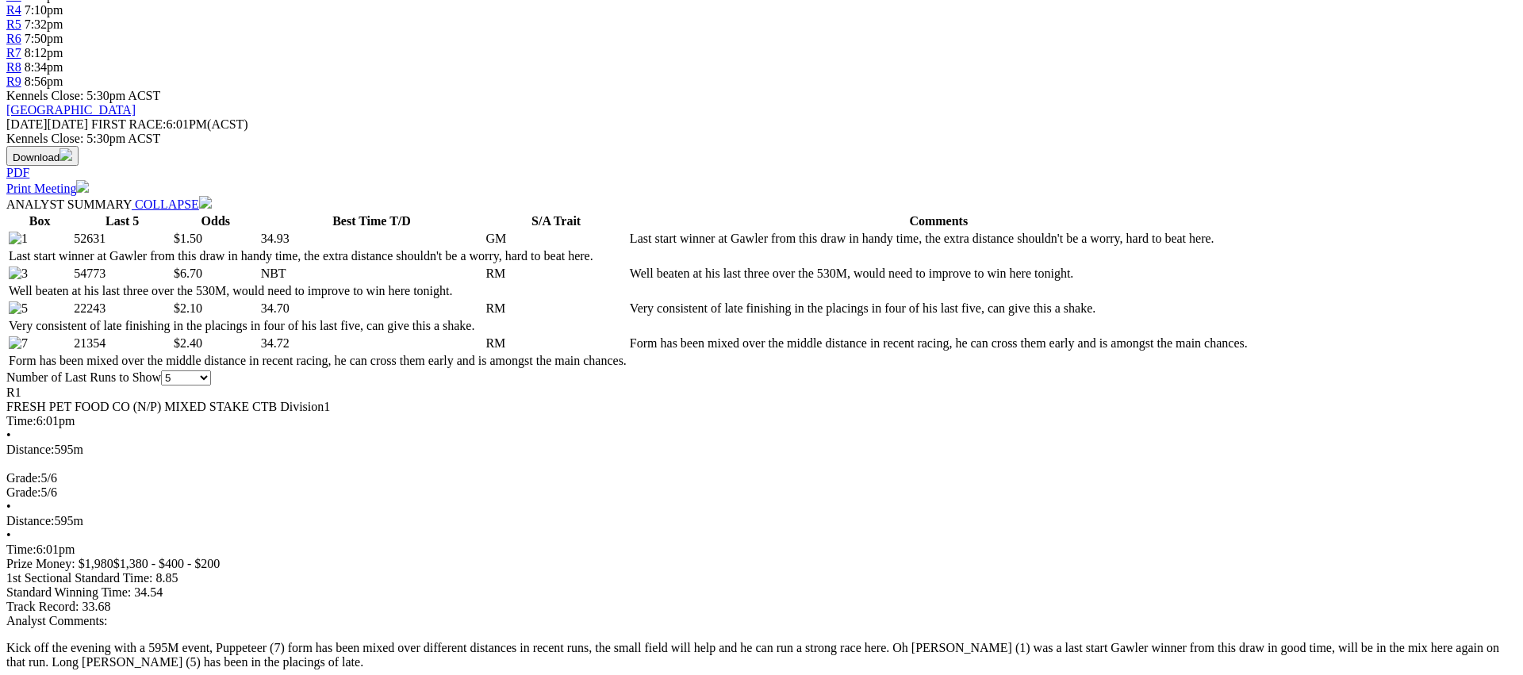 Image resolution: width=1523 pixels, height=675 pixels. Describe the element at coordinates (83, 95) in the screenshot. I see `span: Kennels Close: 5:30pm ACST` at that location.